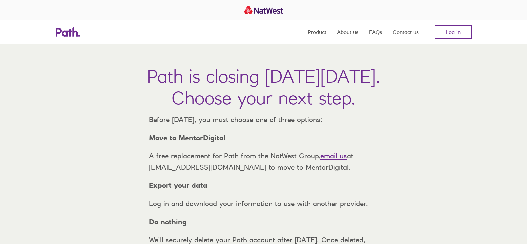 Image resolution: width=527 pixels, height=244 pixels. What do you see at coordinates (187, 138) in the screenshot?
I see `strong: Move to MentorDigital` at bounding box center [187, 138].